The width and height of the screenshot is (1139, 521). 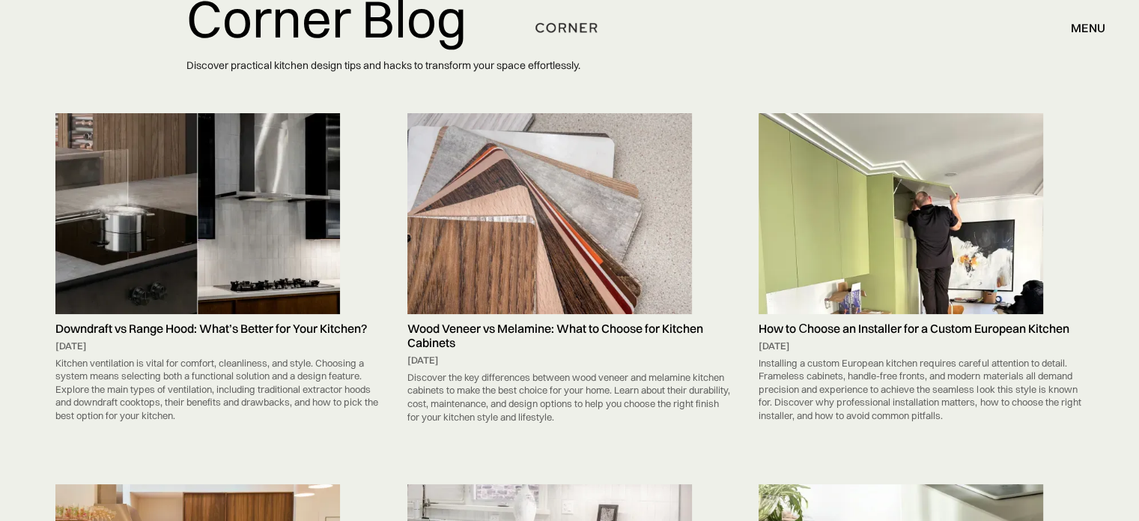 What do you see at coordinates (570, 397) in the screenshot?
I see `div: Discover the key differences between wood veneer and melamine kitchen cabinets to make the best c...` at bounding box center [570, 397].